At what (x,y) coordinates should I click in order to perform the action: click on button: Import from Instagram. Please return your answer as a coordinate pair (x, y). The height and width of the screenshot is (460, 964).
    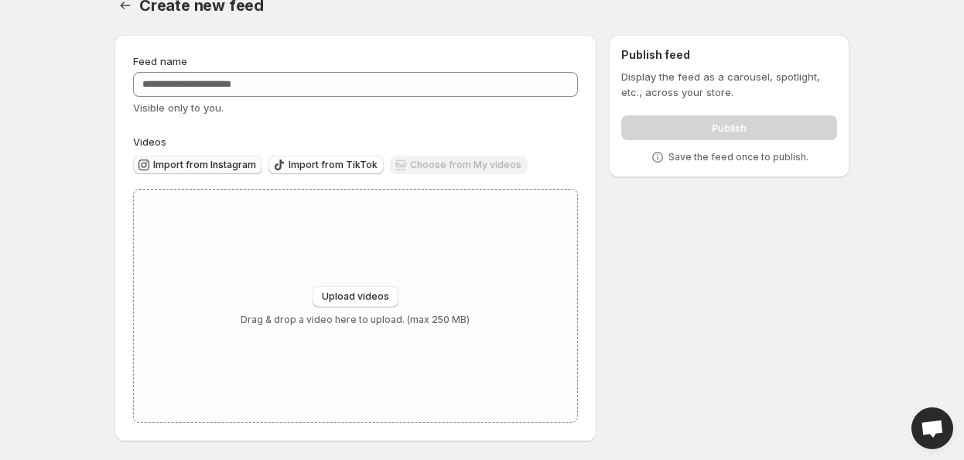
    Looking at the image, I should click on (197, 165).